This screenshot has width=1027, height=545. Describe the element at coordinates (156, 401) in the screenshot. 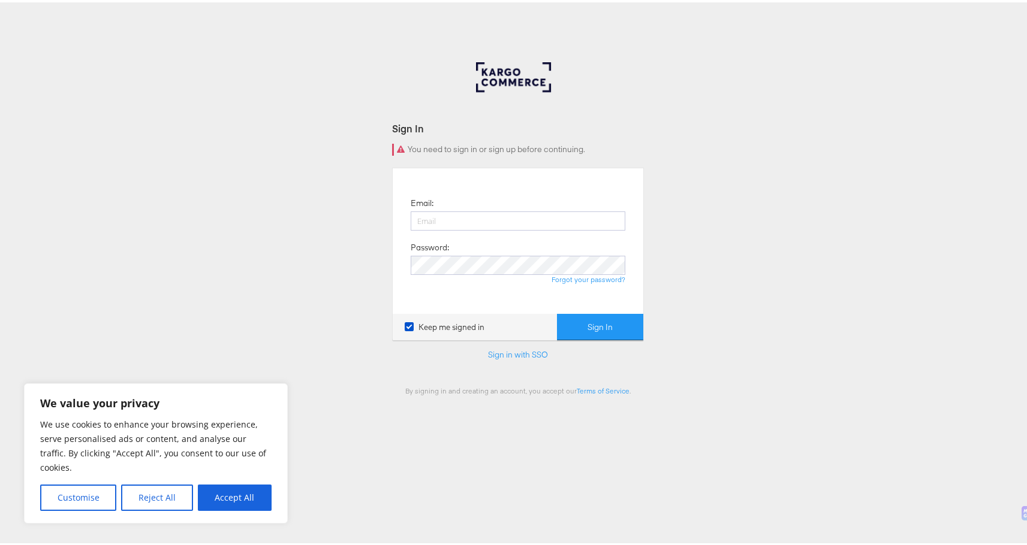

I see `p: We value your privacy` at that location.